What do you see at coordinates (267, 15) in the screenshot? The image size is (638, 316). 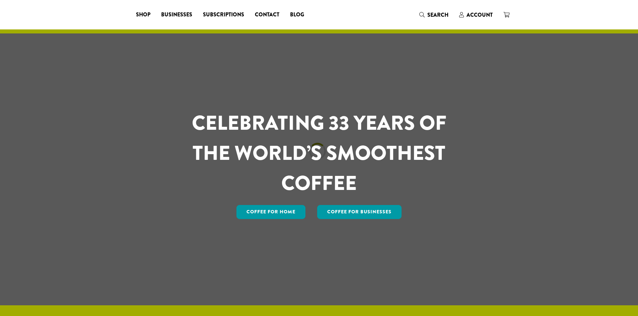 I see `span: Contact` at bounding box center [267, 15].